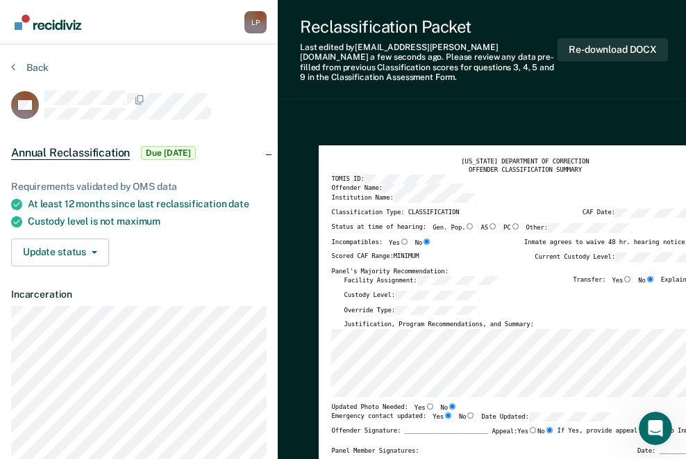 The width and height of the screenshot is (686, 459). I want to click on label: Appeal:, so click(522, 434).